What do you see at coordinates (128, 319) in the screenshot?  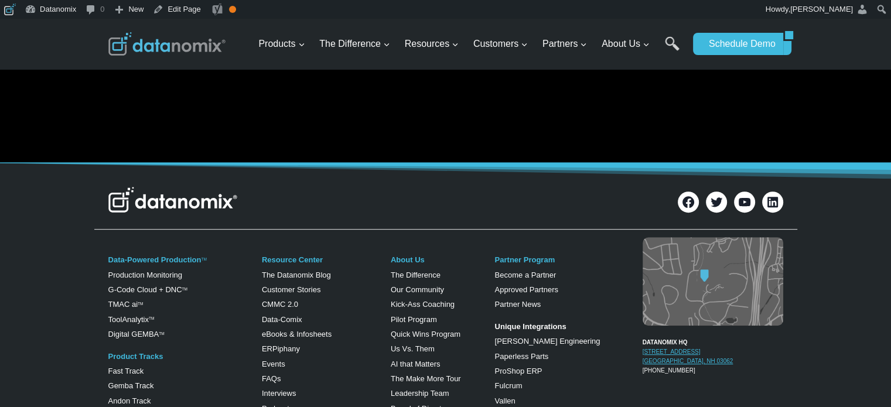 I see `a: ToolAnalytix` at bounding box center [128, 319].